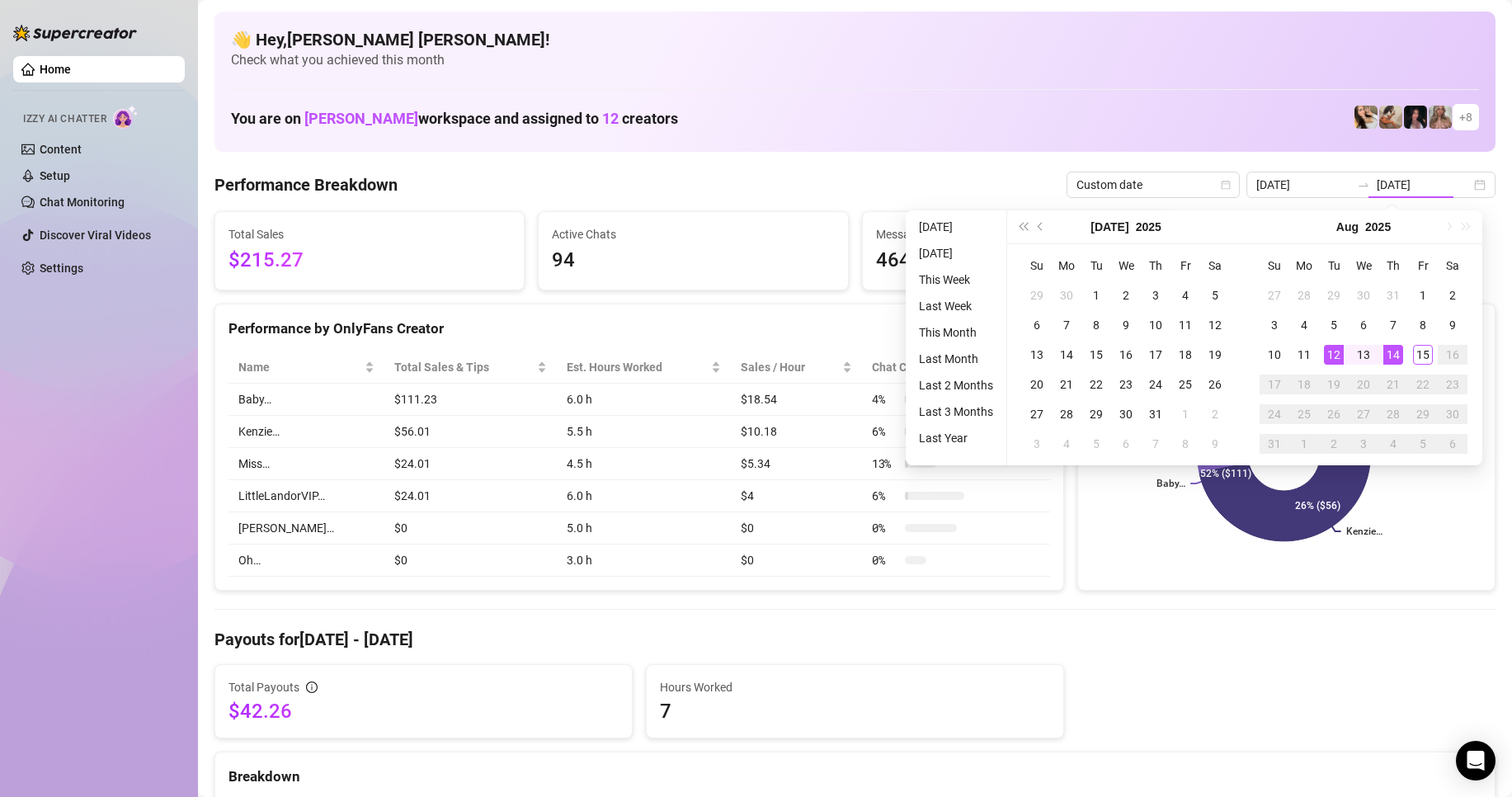  I want to click on a: Discover Viral Videos, so click(95, 235).